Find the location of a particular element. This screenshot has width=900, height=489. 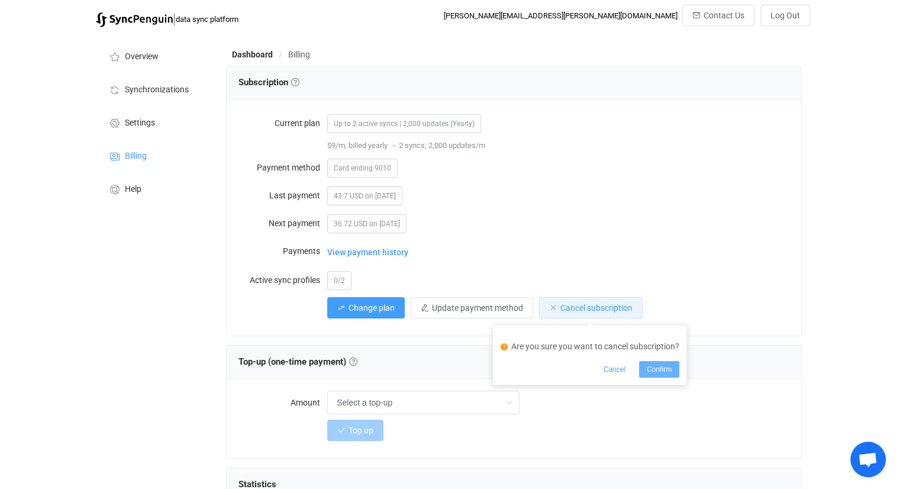

span: Cancel is located at coordinates (614, 369).